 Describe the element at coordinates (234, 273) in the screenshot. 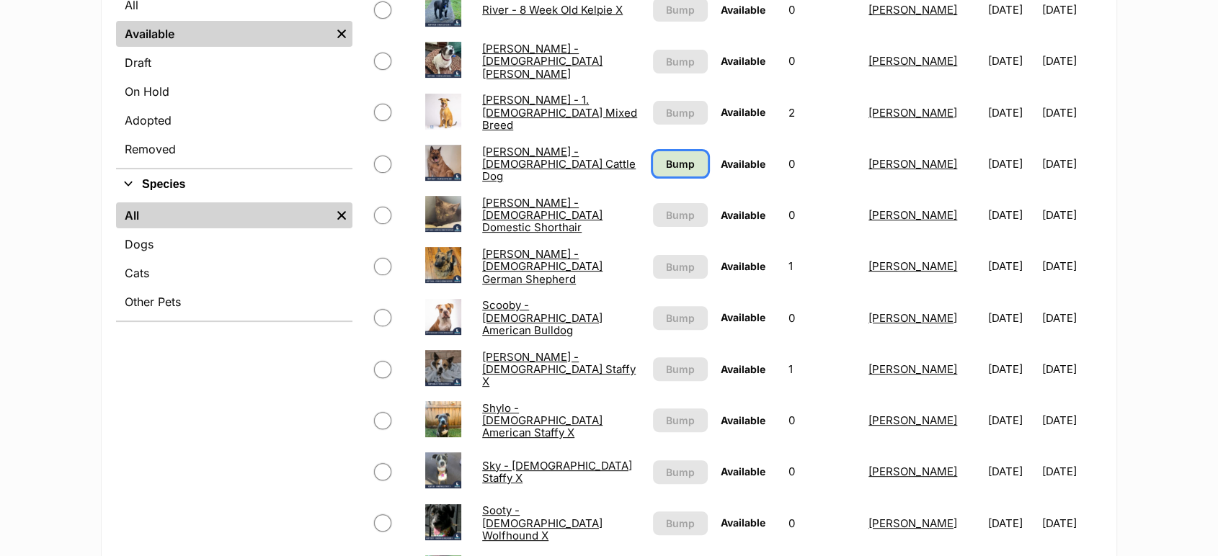

I see `a: Cats` at that location.